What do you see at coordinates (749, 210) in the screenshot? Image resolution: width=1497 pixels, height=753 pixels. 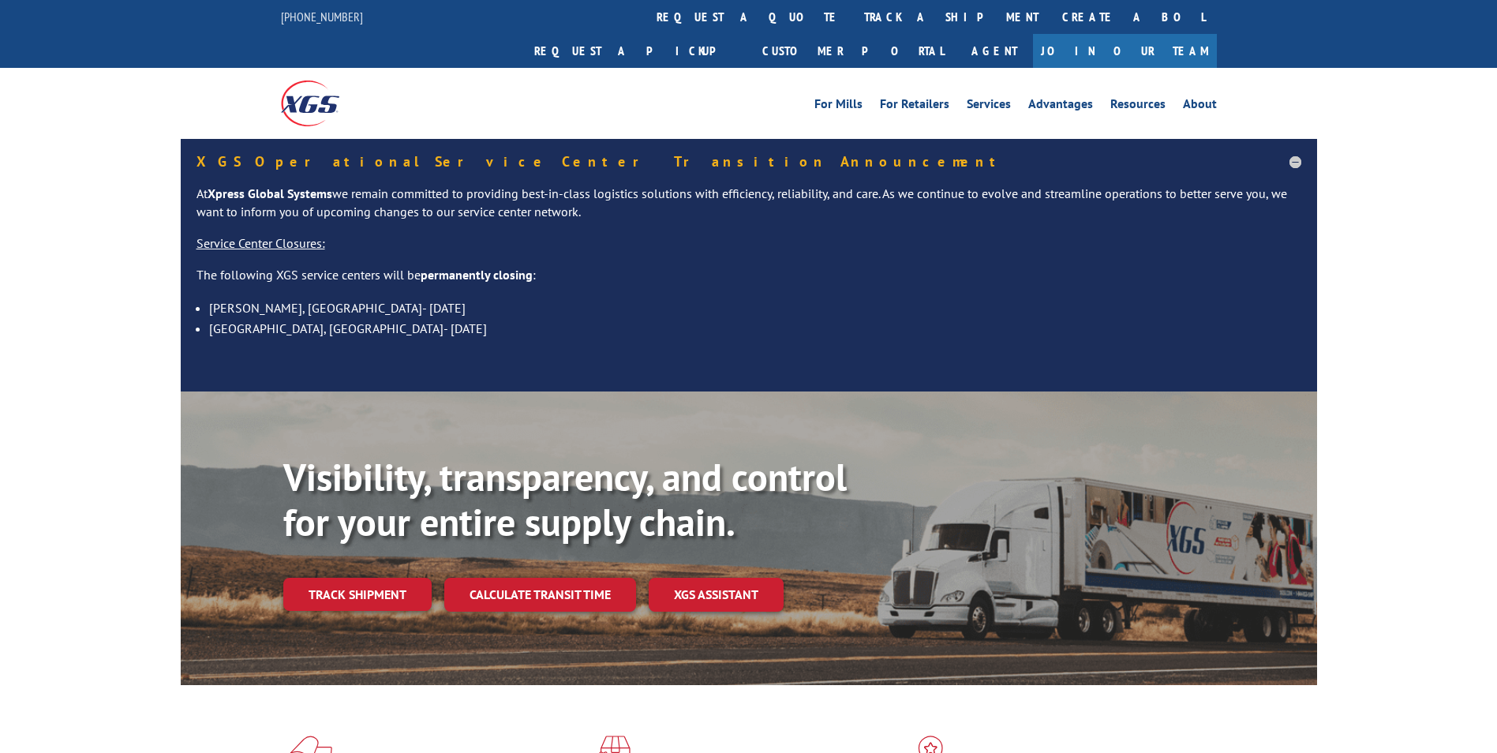 I see `p: At we remain committed to providing best-in-class logistics solutions with efficiency, reliabilit...` at bounding box center [749, 210].